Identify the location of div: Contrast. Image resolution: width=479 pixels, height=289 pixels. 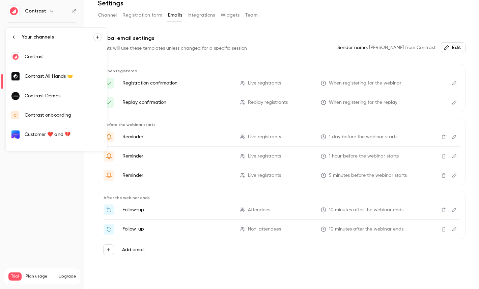
(63, 57).